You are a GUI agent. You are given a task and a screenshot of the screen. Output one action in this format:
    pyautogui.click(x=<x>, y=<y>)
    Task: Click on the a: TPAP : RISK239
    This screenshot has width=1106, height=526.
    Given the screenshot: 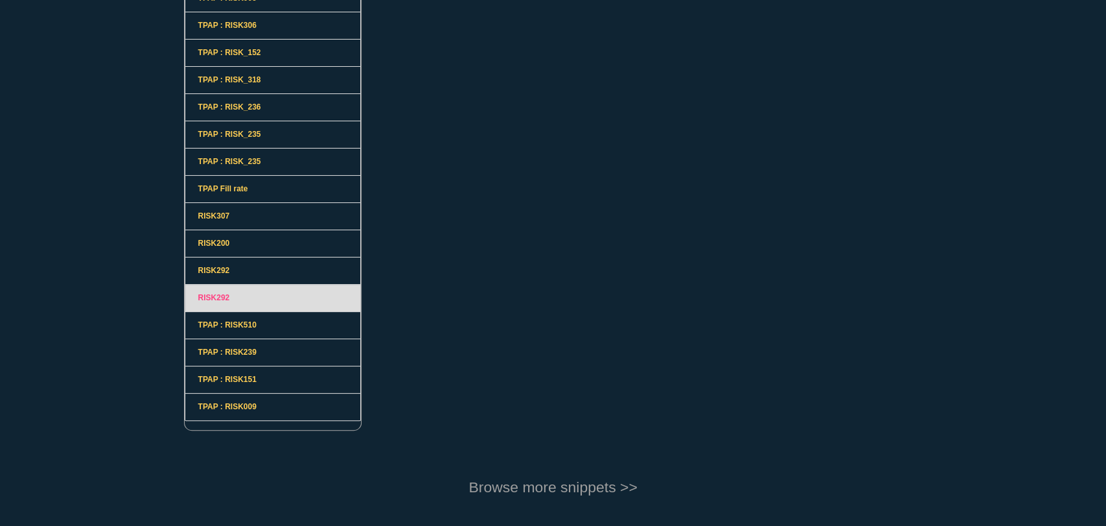 What is the action you would take?
    pyautogui.click(x=273, y=352)
    